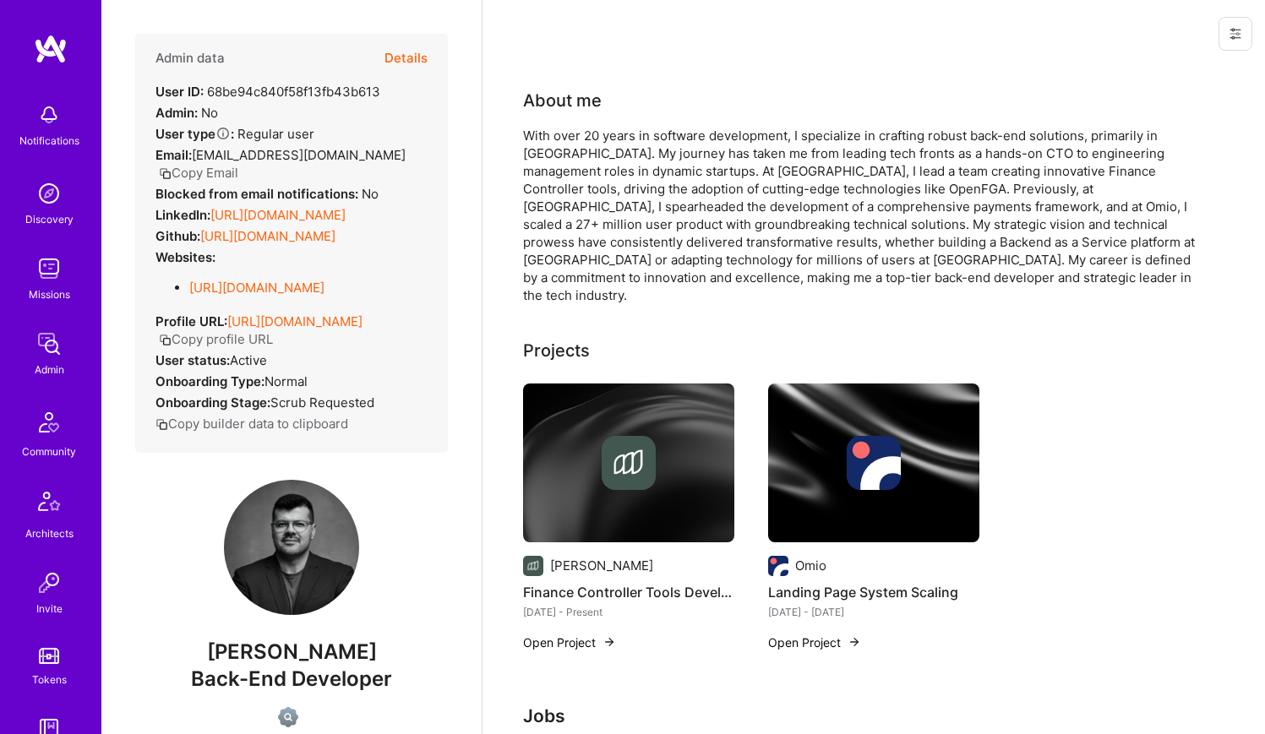 Image resolution: width=1265 pixels, height=734 pixels. I want to click on div: Admin, so click(49, 369).